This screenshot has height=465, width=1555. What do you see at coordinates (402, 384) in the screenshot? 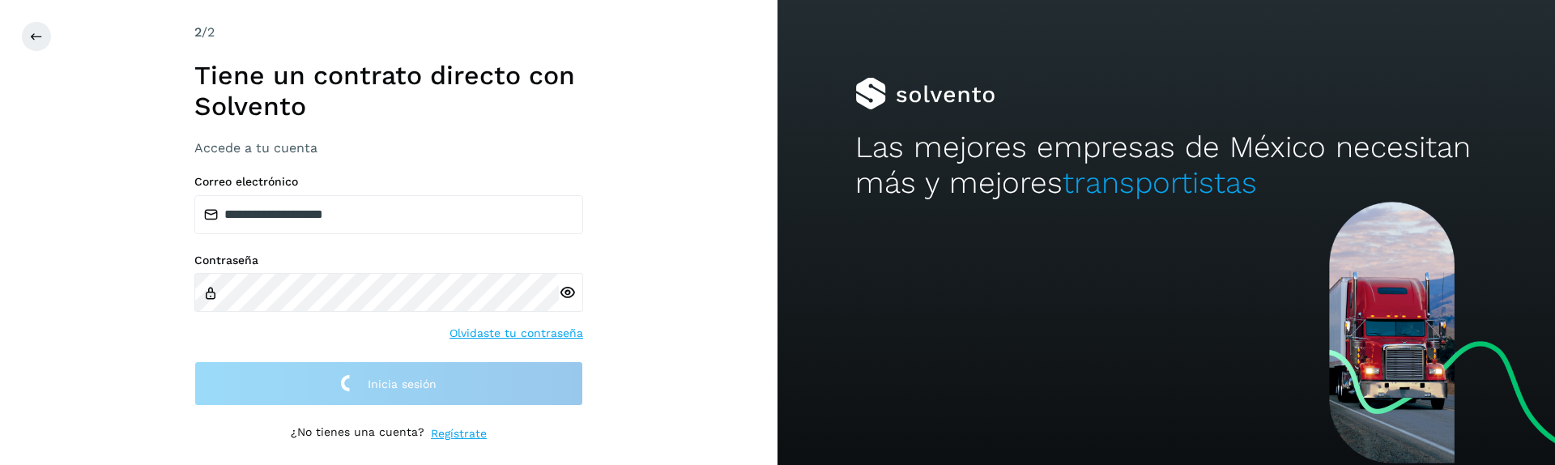
I see `span: Inicia sesión` at bounding box center [402, 384].